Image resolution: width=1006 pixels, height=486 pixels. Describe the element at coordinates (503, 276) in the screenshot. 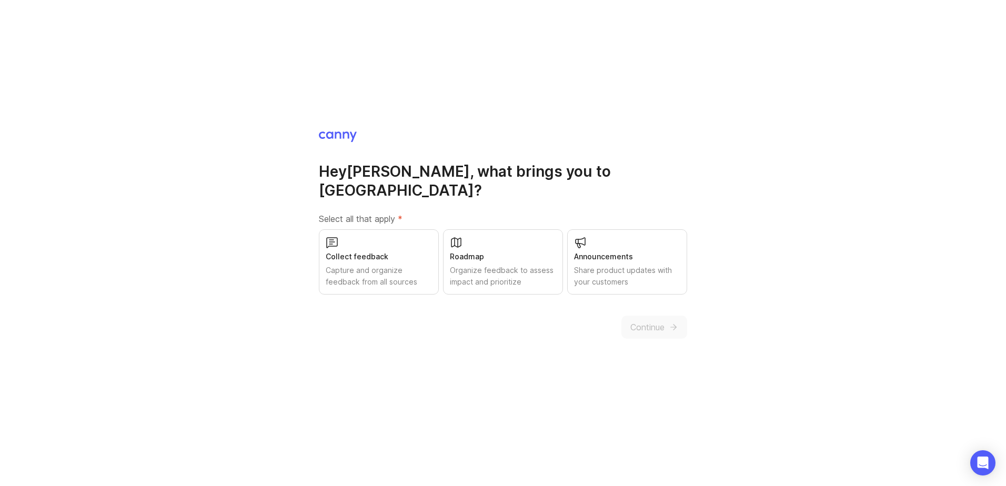

I see `div: Organize feedback to assess impact and prioritize` at that location.